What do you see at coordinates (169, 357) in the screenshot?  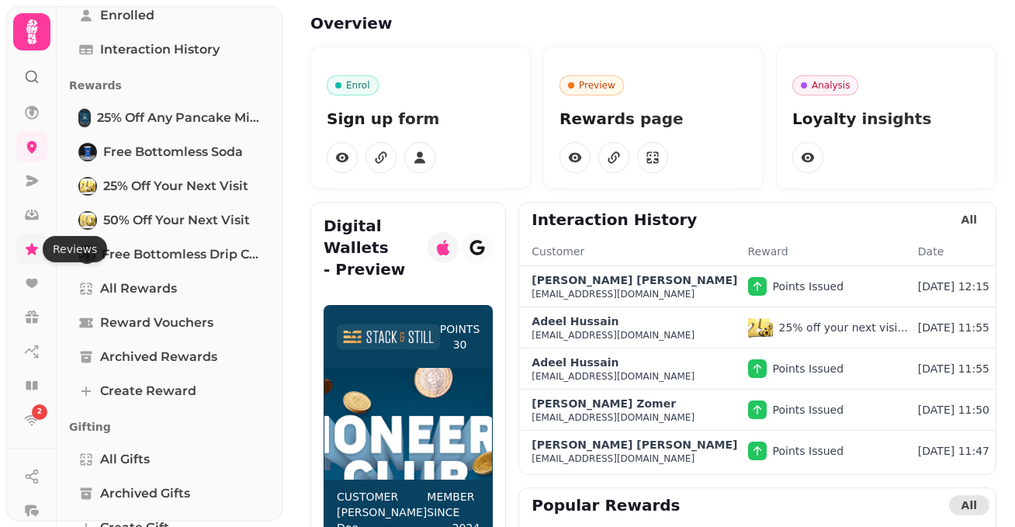 I see `a: Archived Rewards` at bounding box center [169, 357].